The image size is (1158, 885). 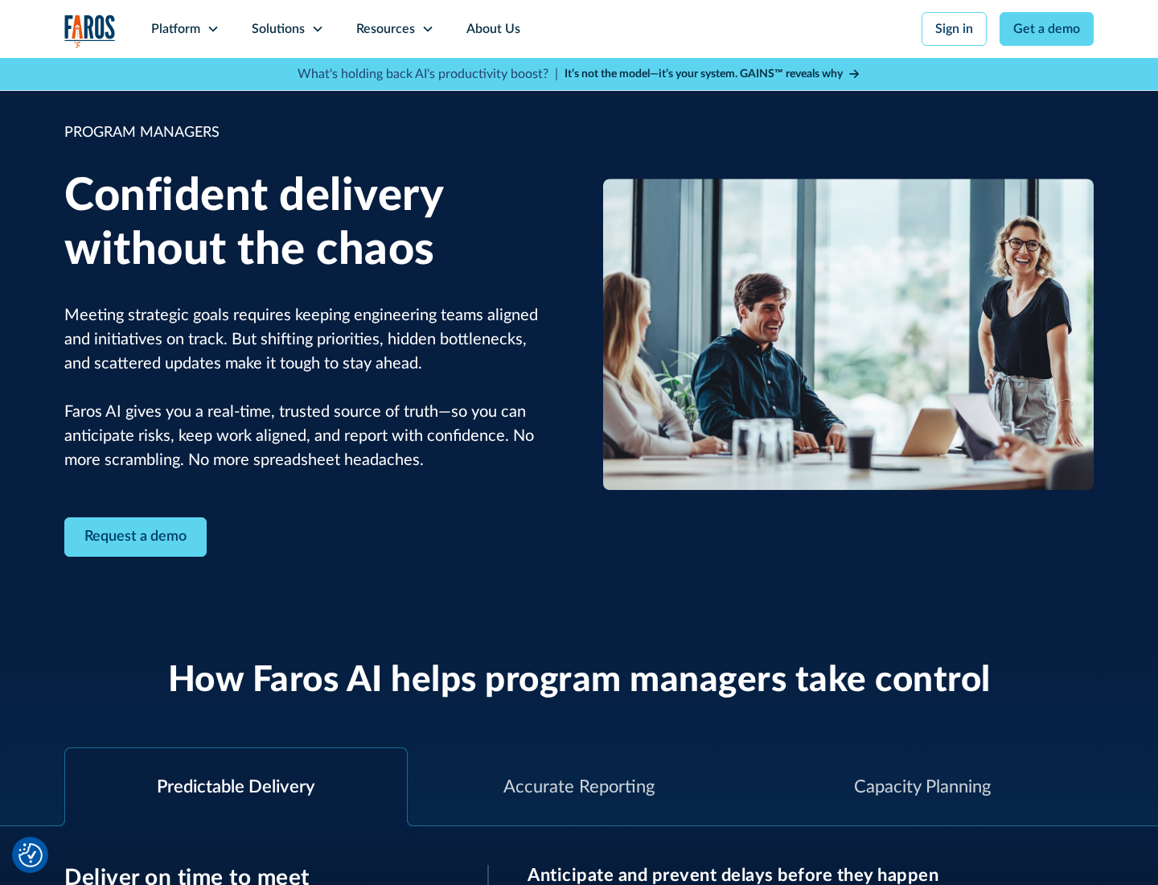 I want to click on h2: How Faros AI helps program managers take control, so click(x=579, y=681).